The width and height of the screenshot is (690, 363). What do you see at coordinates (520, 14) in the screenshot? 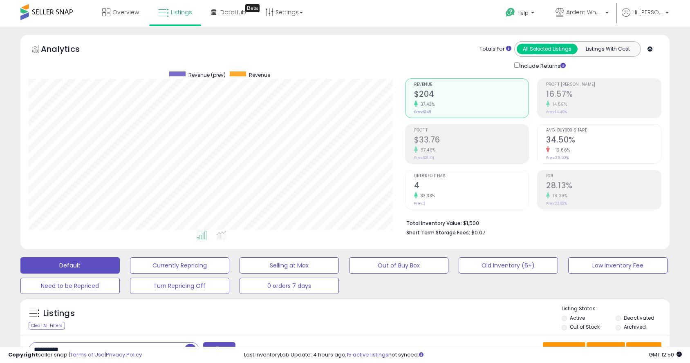
I see `a: Help` at bounding box center [520, 14].